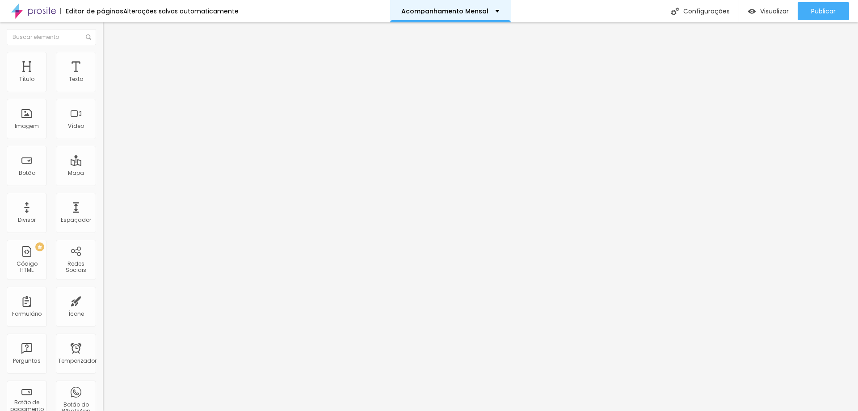  I want to click on font: Configurações, so click(706, 11).